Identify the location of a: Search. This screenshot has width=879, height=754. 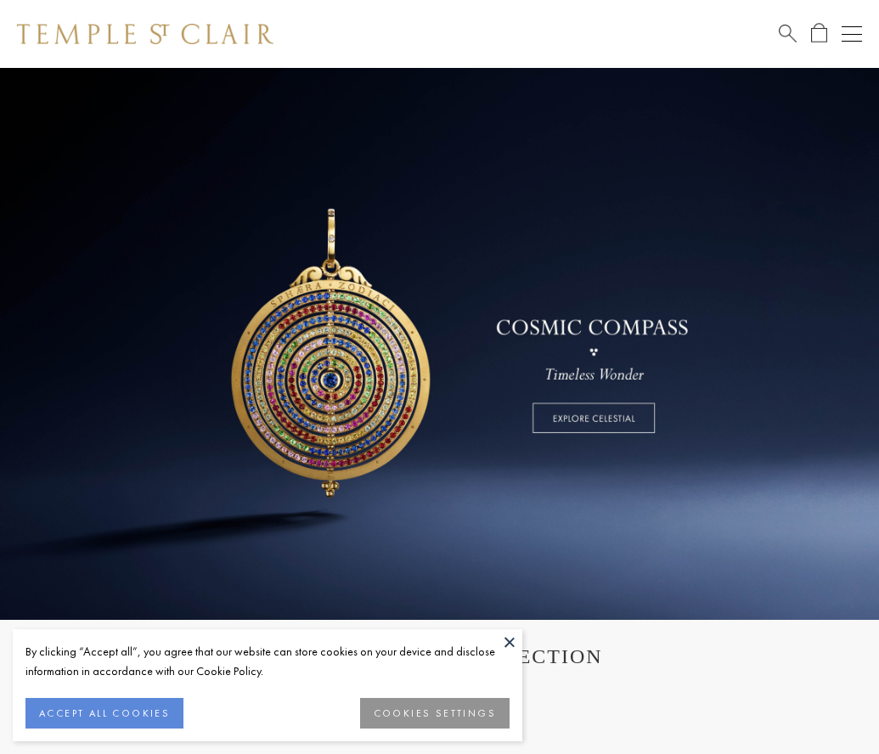
(787, 33).